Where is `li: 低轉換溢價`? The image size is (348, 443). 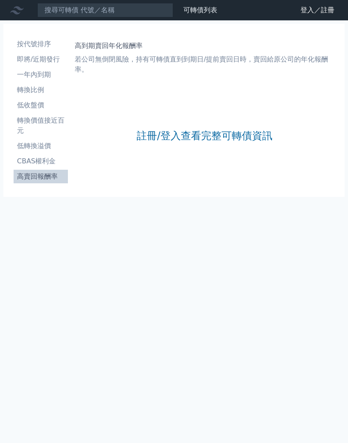
li: 低轉換溢價 is located at coordinates (41, 146).